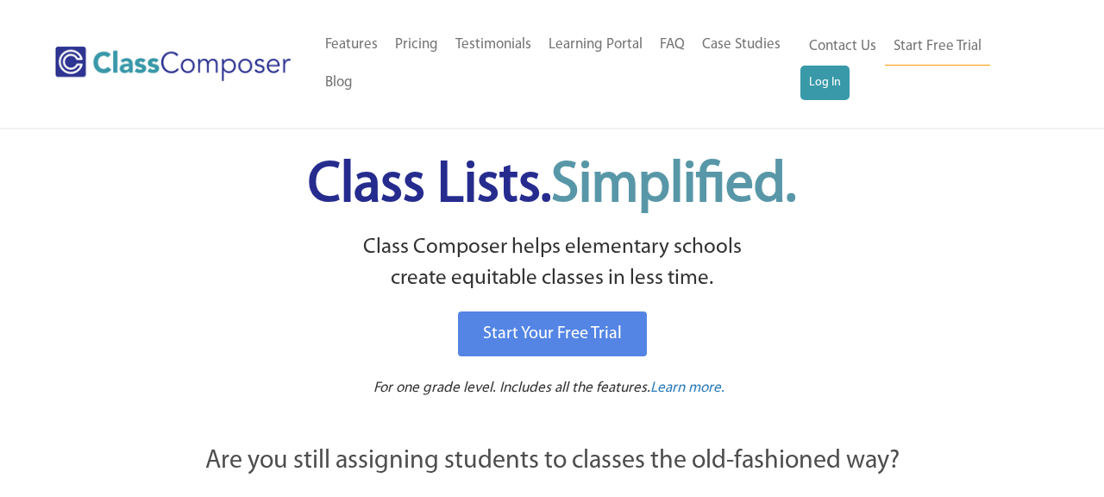  What do you see at coordinates (552, 334) in the screenshot?
I see `span: Start Your Free Trial` at bounding box center [552, 334].